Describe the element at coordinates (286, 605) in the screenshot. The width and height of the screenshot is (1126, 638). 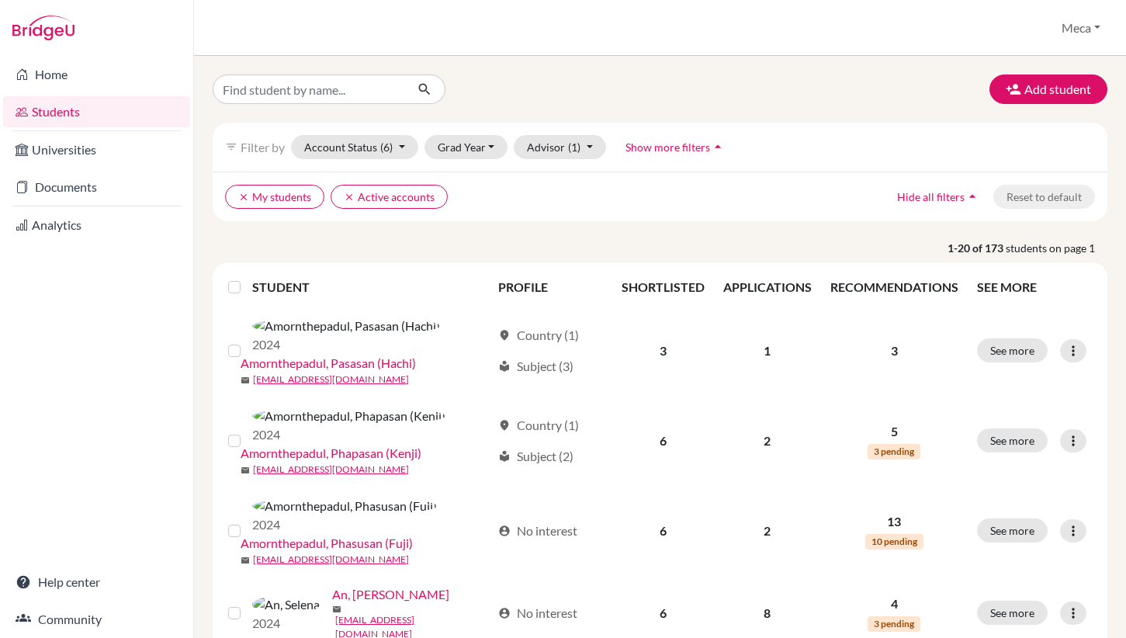
I see `img: An, Selena` at that location.